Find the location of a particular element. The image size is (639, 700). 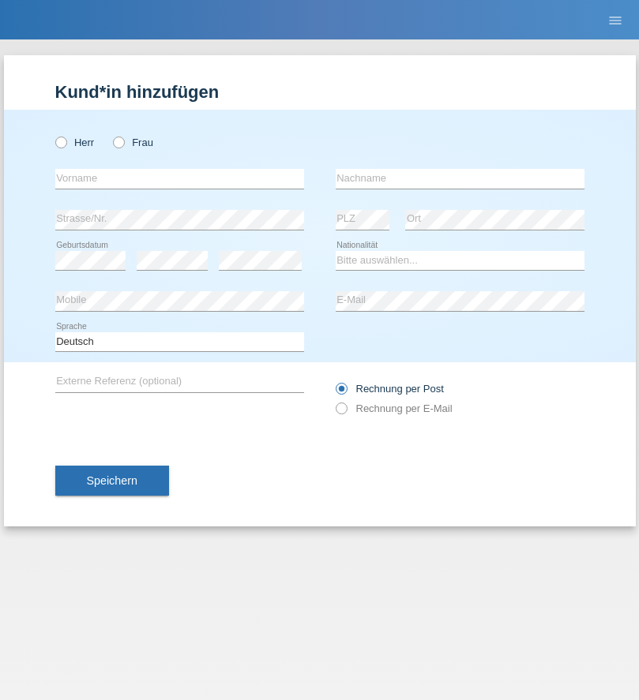

input: Rechnung per E-Mail is located at coordinates (340, 412).